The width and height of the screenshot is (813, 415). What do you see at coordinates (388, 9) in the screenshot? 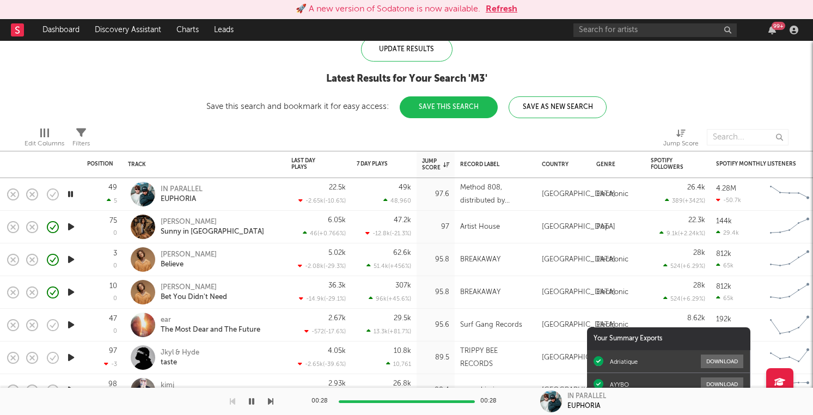
I see `div: 🚀 A new version of Sodatone is now available.` at bounding box center [388, 9].